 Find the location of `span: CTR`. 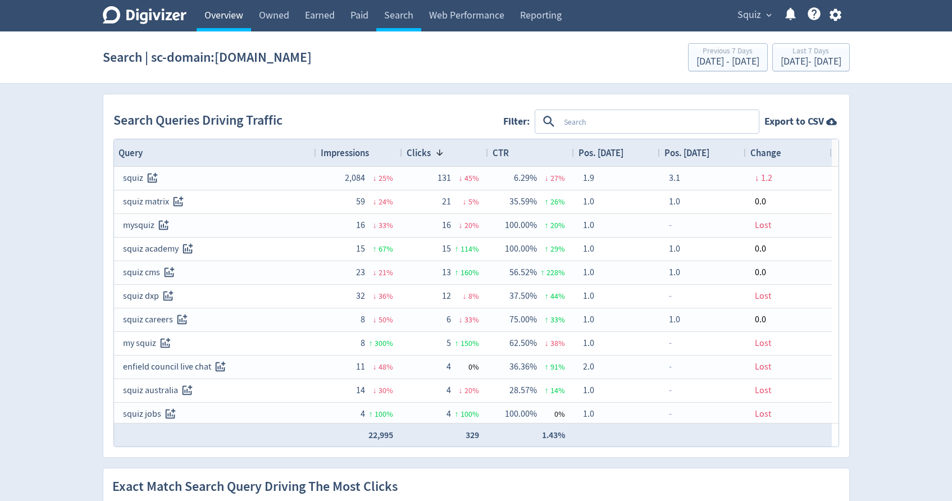

span: CTR is located at coordinates (501, 153).